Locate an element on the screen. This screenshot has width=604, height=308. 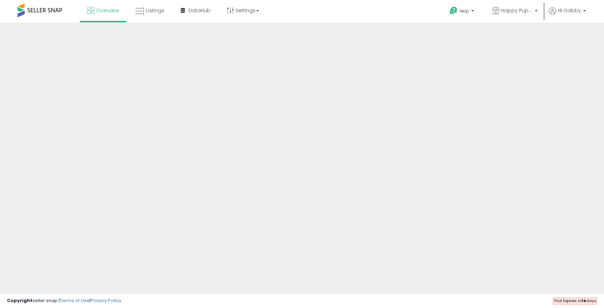
span: Help is located at coordinates (464, 11).